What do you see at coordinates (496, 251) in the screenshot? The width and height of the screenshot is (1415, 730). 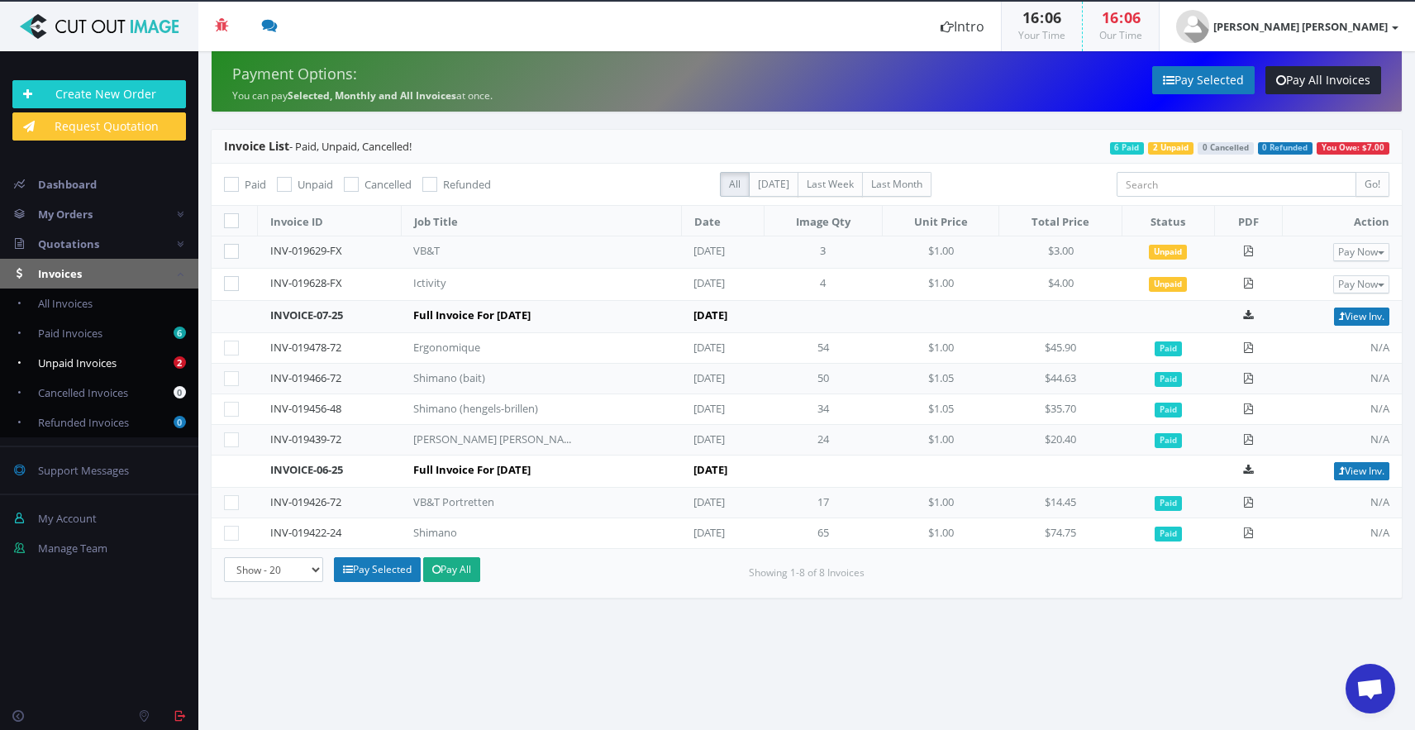 I see `div: VB&T` at bounding box center [496, 251].